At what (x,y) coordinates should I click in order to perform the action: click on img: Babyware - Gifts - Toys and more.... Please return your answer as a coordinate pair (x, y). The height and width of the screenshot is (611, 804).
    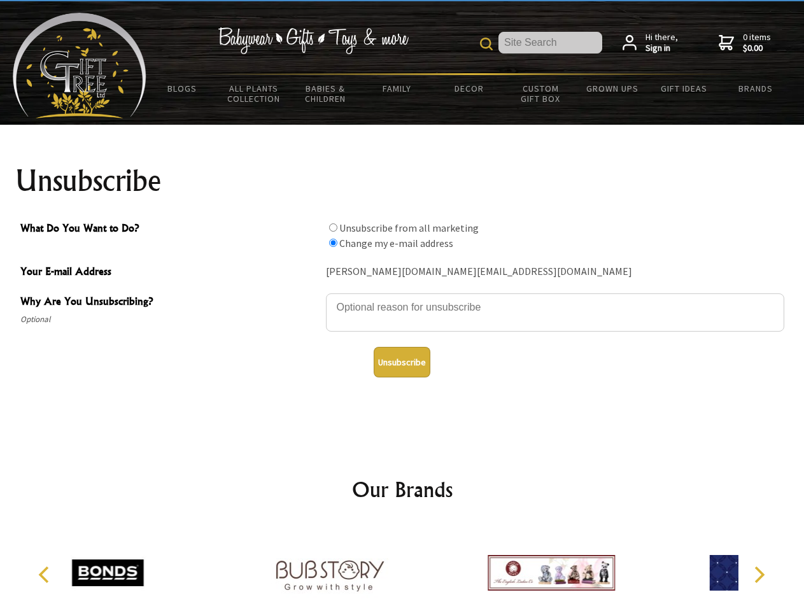
    Looking at the image, I should click on (80, 66).